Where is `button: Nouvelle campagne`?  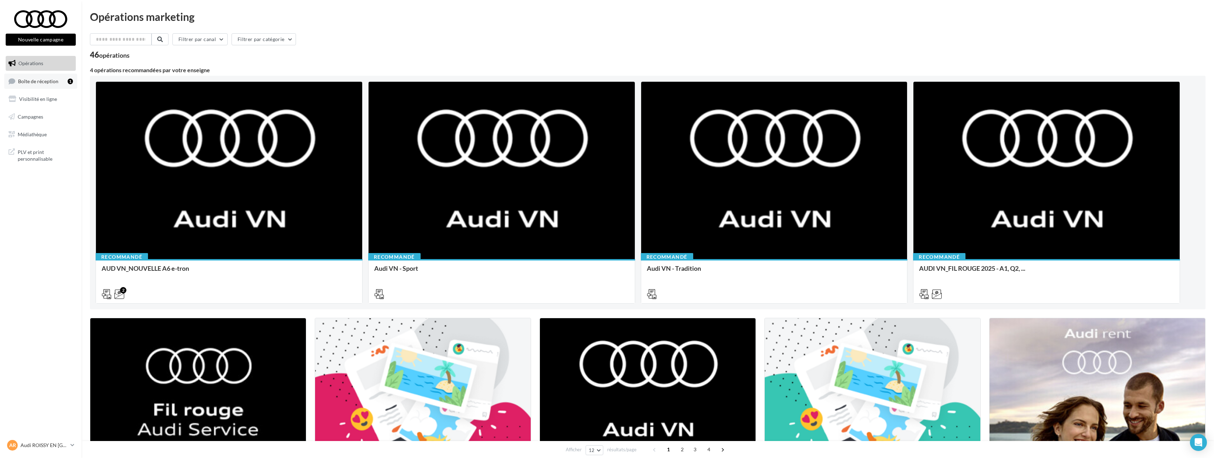 button: Nouvelle campagne is located at coordinates (41, 40).